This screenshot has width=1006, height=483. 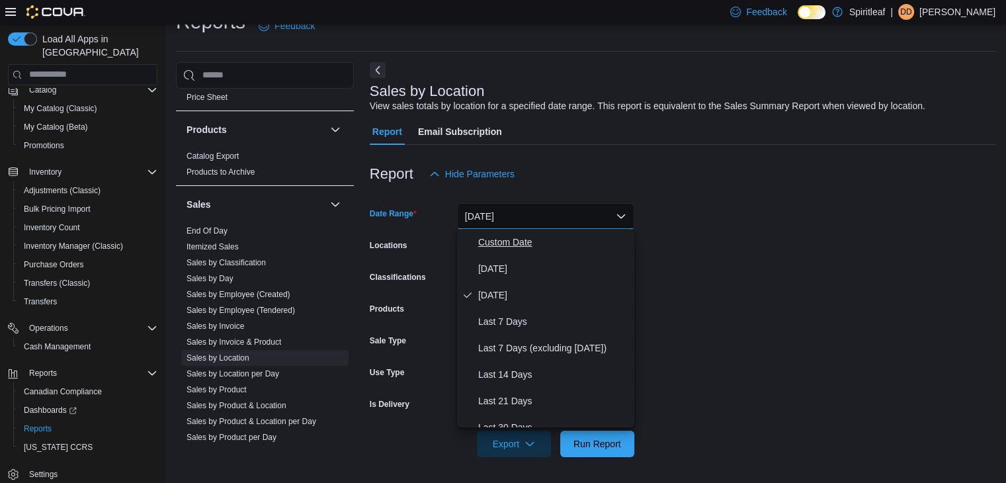 What do you see at coordinates (73, 246) in the screenshot?
I see `span: Inventory Manager (Classic)` at bounding box center [73, 246].